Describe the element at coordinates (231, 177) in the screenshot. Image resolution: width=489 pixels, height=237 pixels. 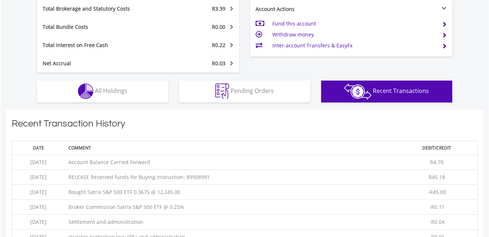
I see `td: RELEASE Reserved funds for Buying Instruction: 89908991` at that location.